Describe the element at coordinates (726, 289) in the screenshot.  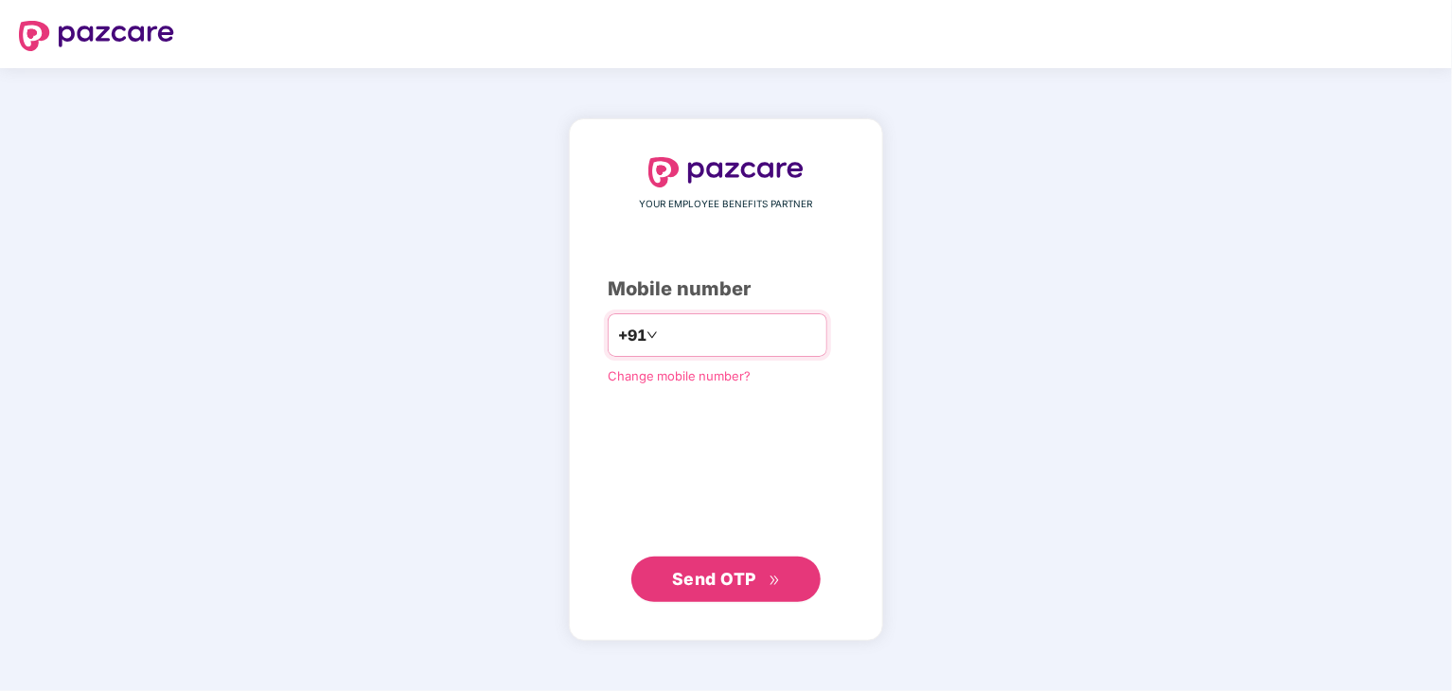
I see `div: Mobile number` at that location.